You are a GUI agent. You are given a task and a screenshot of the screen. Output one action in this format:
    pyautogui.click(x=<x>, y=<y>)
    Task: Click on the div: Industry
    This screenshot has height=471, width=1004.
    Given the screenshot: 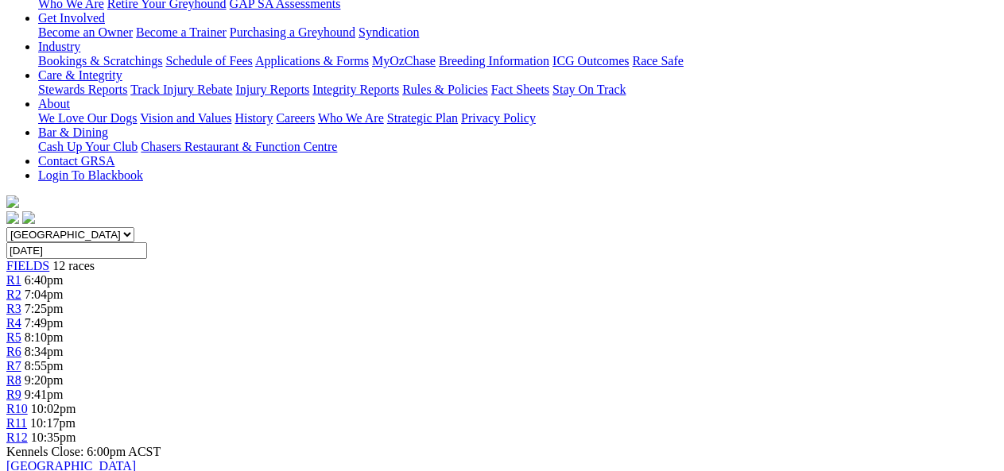 What is the action you would take?
    pyautogui.click(x=517, y=61)
    